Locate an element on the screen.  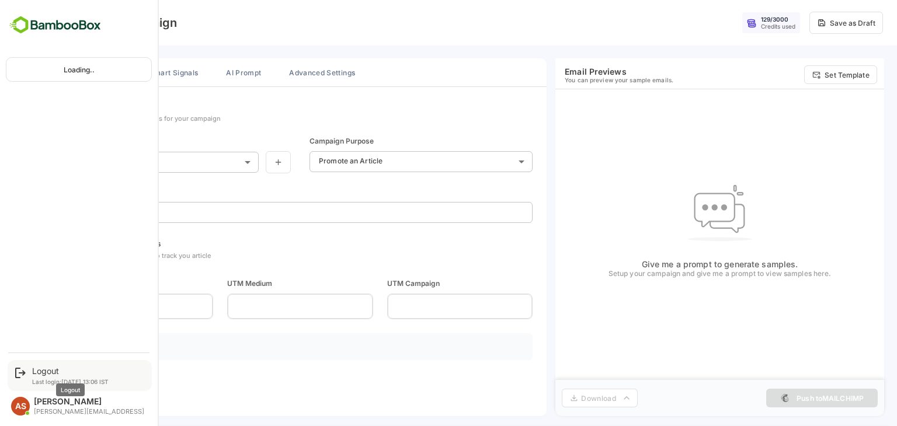
div: Select target segment is located at coordinates (136, 161).